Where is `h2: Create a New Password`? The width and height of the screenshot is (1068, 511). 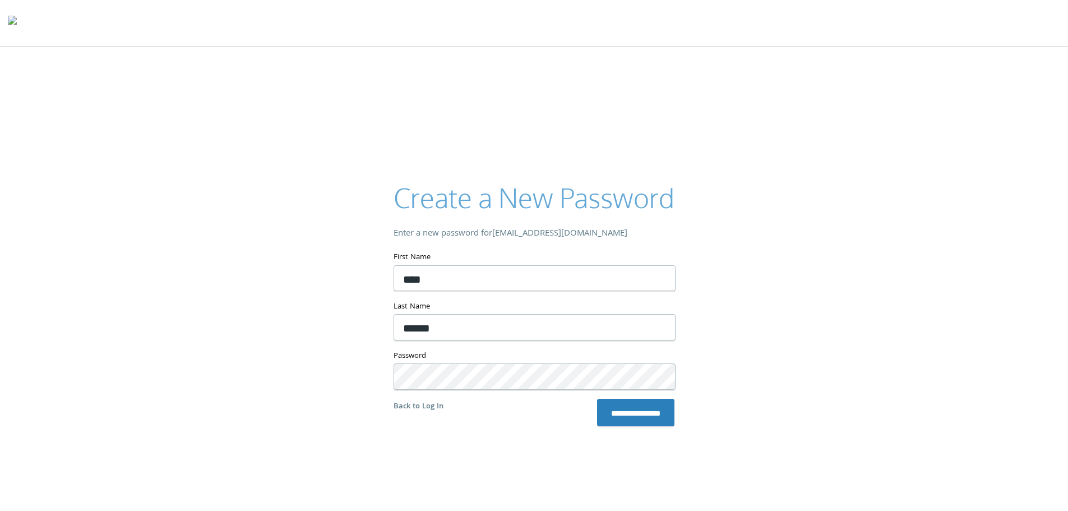
h2: Create a New Password is located at coordinates (534, 197).